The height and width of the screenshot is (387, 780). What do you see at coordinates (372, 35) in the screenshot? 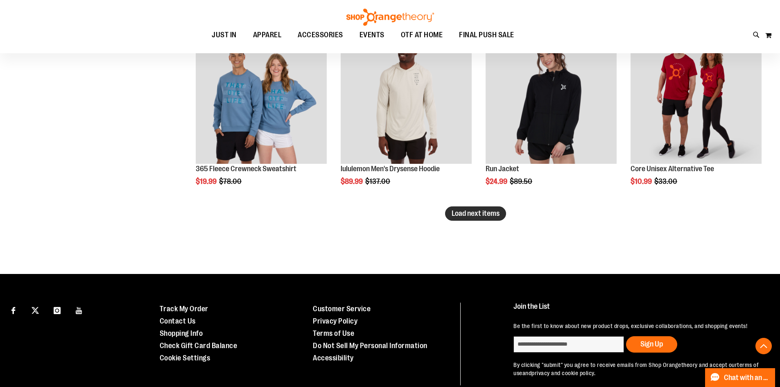
I see `a: EVENTS` at bounding box center [372, 35].